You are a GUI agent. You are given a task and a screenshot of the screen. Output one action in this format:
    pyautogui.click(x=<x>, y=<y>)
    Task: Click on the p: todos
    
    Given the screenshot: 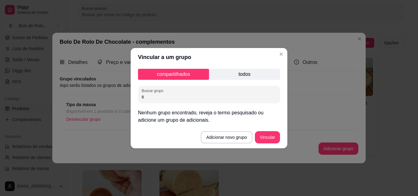 What is the action you would take?
    pyautogui.click(x=244, y=74)
    